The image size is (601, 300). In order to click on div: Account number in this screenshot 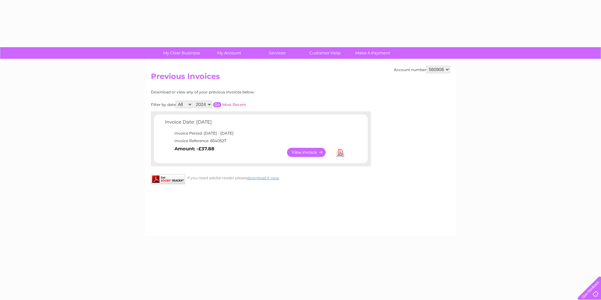, I will do `click(422, 69)`.